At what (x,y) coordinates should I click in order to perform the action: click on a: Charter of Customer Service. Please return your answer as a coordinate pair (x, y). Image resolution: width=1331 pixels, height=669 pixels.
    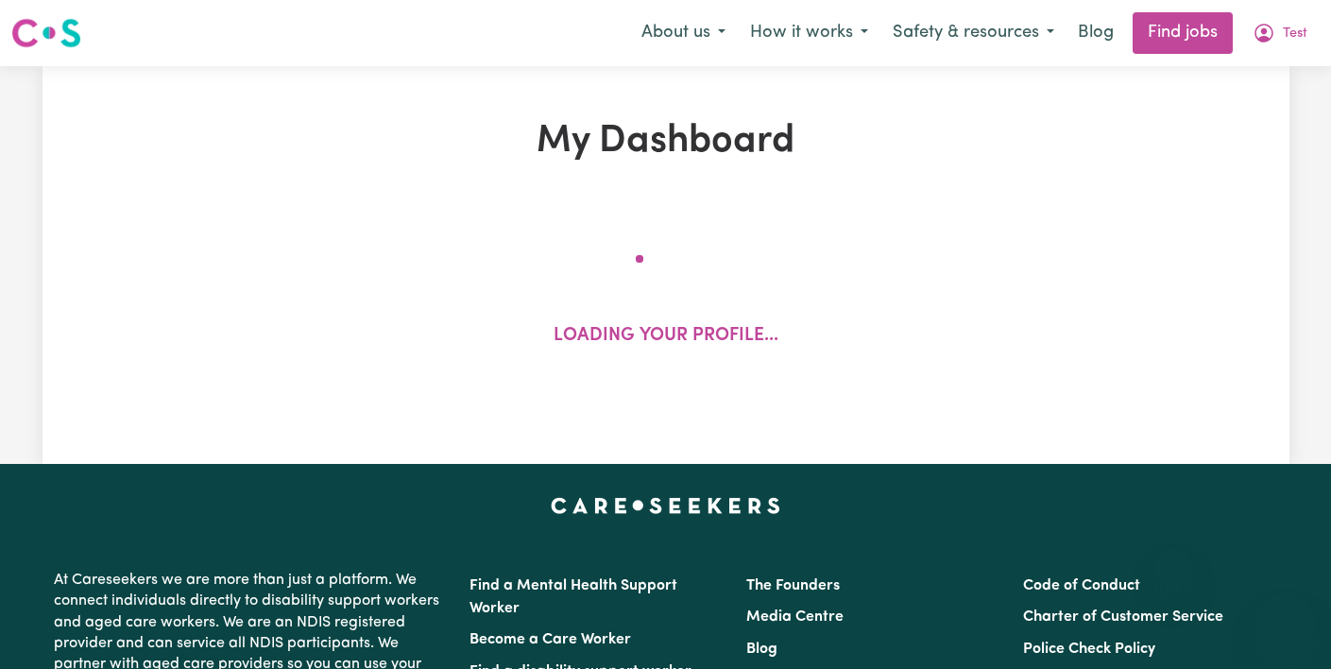
    Looking at the image, I should click on (1123, 617).